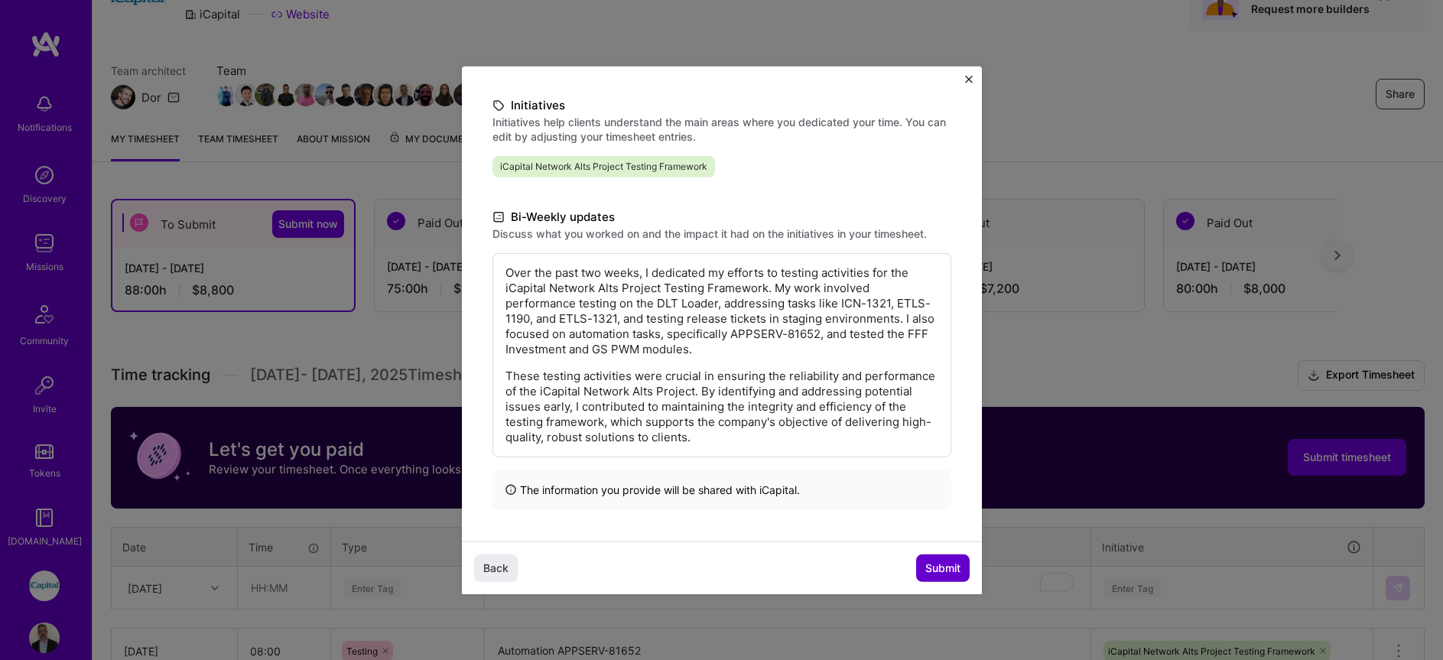  I want to click on label: Initiatives, so click(722, 105).